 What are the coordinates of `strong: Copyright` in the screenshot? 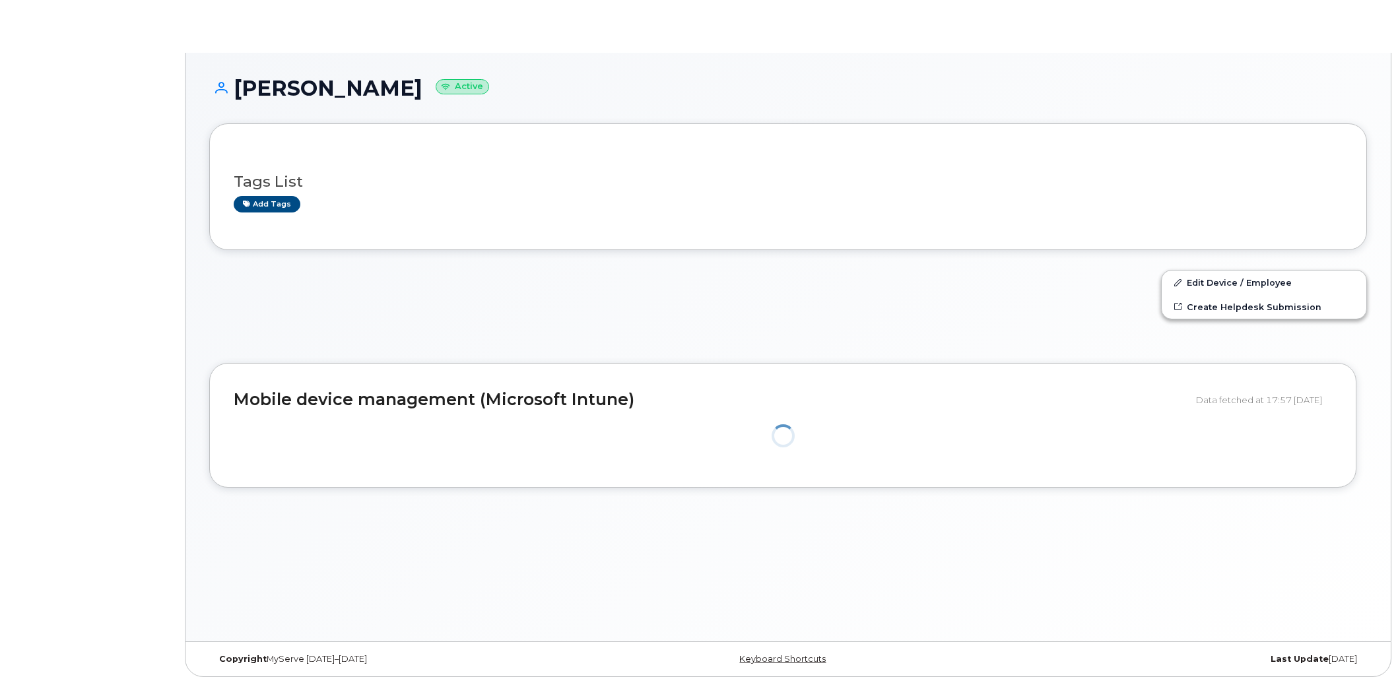 It's located at (243, 659).